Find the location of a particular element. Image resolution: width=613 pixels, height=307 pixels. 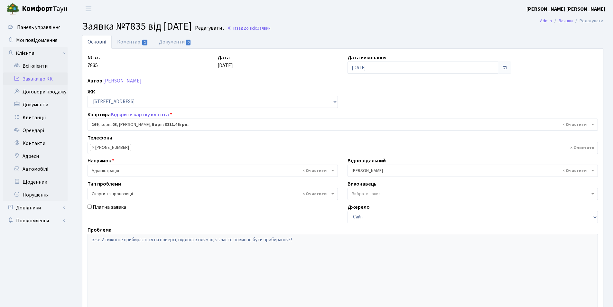

a: Автомобілі is located at coordinates (35, 169).